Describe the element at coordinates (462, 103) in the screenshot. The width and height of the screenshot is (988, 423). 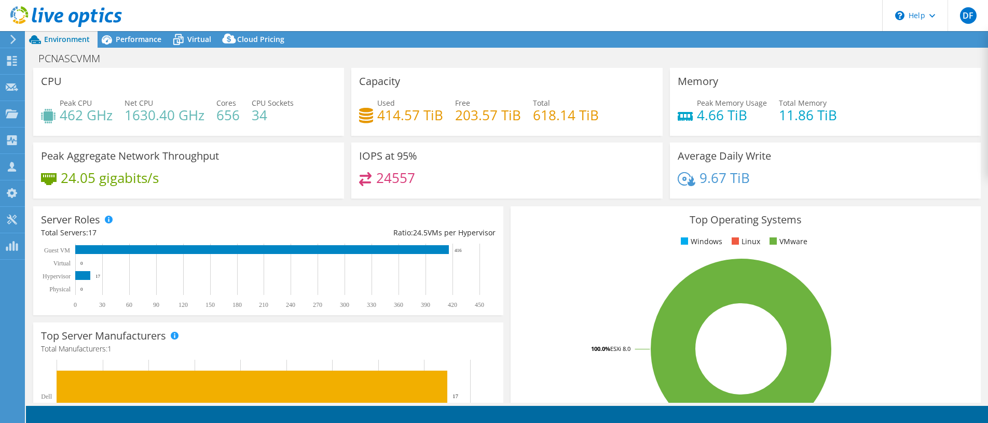
I see `span: Free` at that location.